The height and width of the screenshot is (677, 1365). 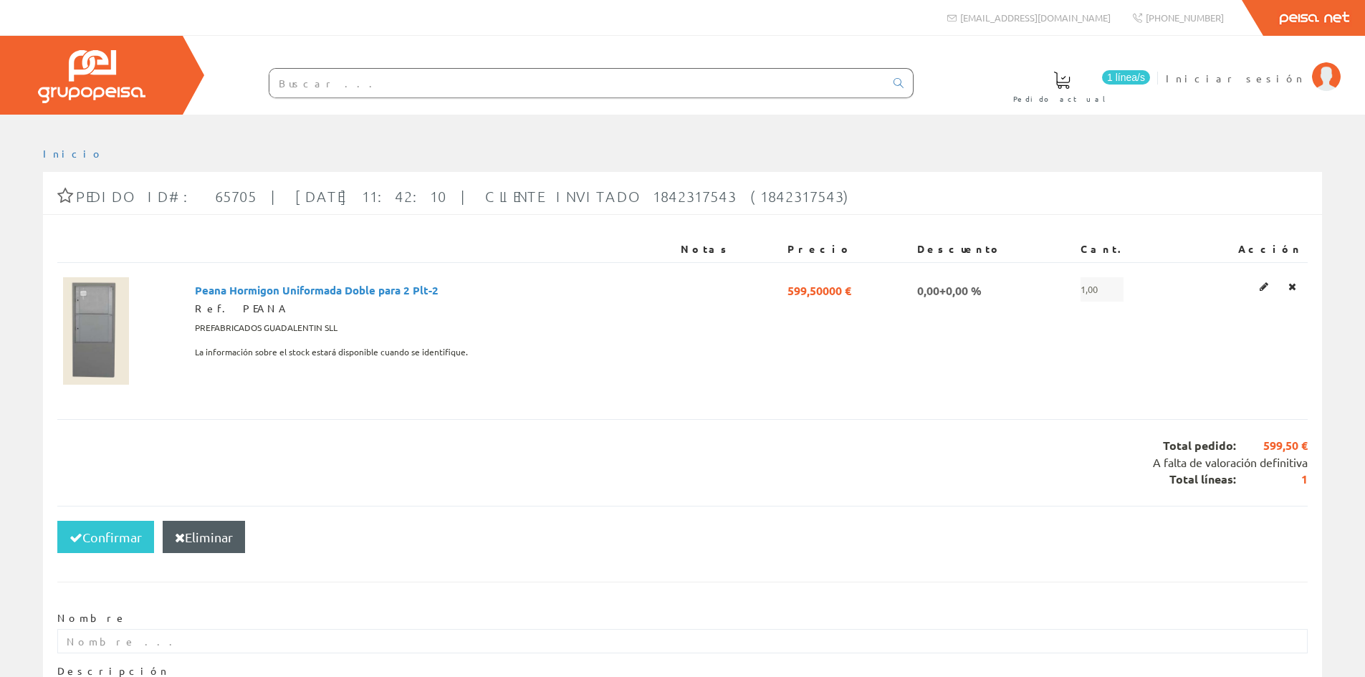 I want to click on a: 1 línea/s Pedido actual, so click(x=1076, y=85).